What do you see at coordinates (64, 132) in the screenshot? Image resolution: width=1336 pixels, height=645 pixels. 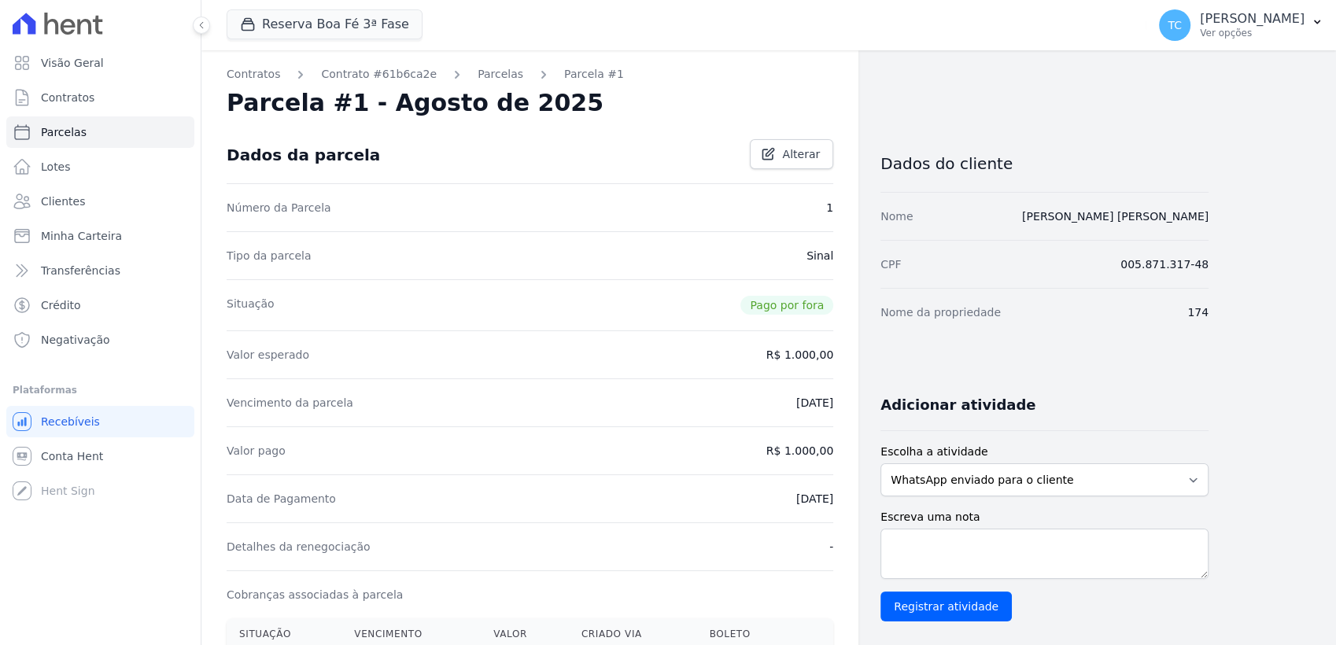 I see `span: Parcelas` at bounding box center [64, 132].